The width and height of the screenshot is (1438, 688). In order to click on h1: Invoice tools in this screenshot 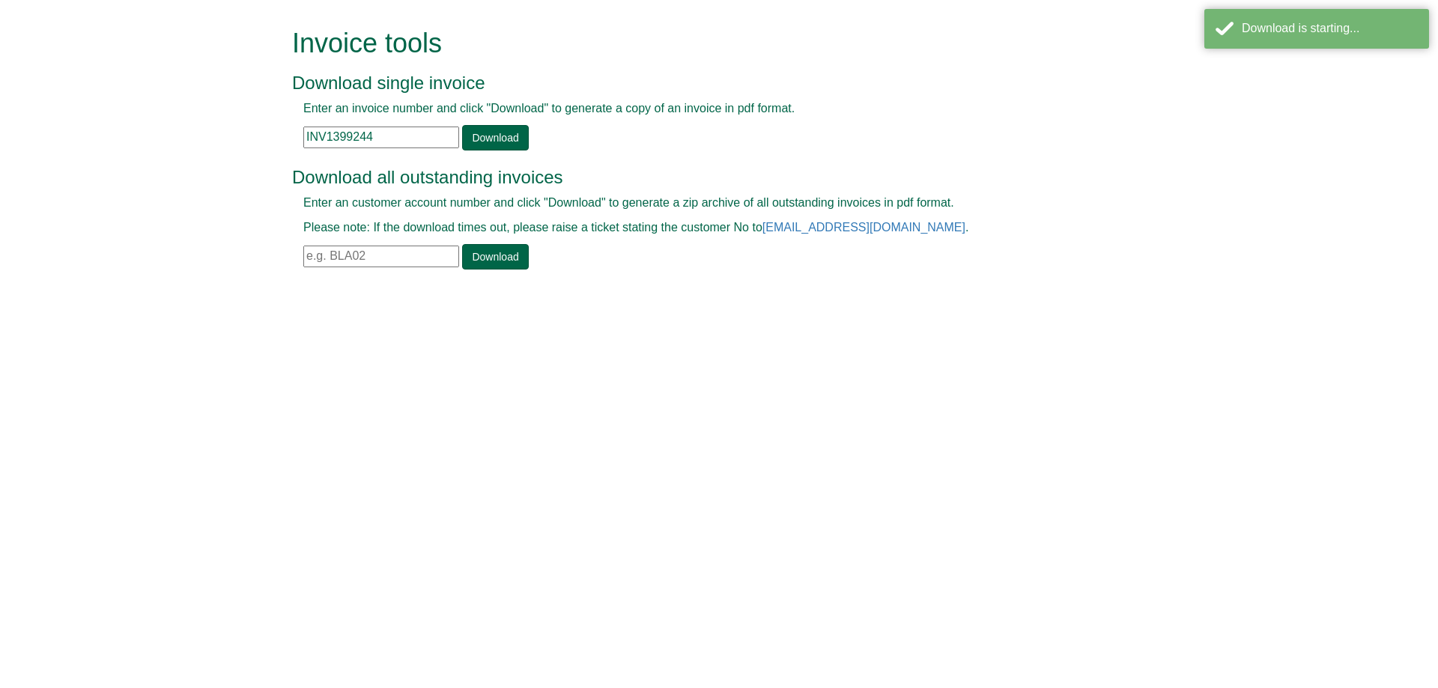, I will do `click(702, 43)`.